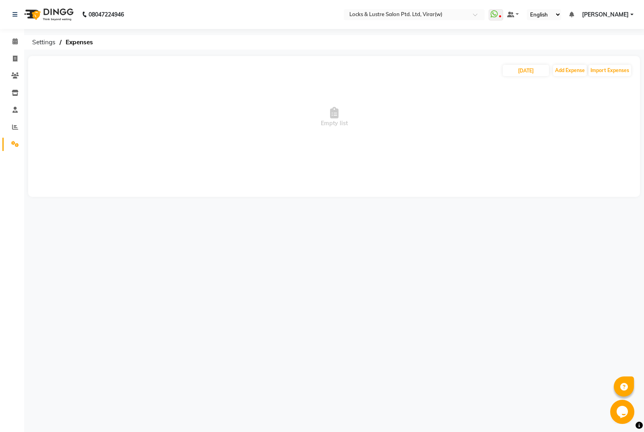 The image size is (644, 432). What do you see at coordinates (48, 14) in the screenshot?
I see `img: logo` at bounding box center [48, 14].